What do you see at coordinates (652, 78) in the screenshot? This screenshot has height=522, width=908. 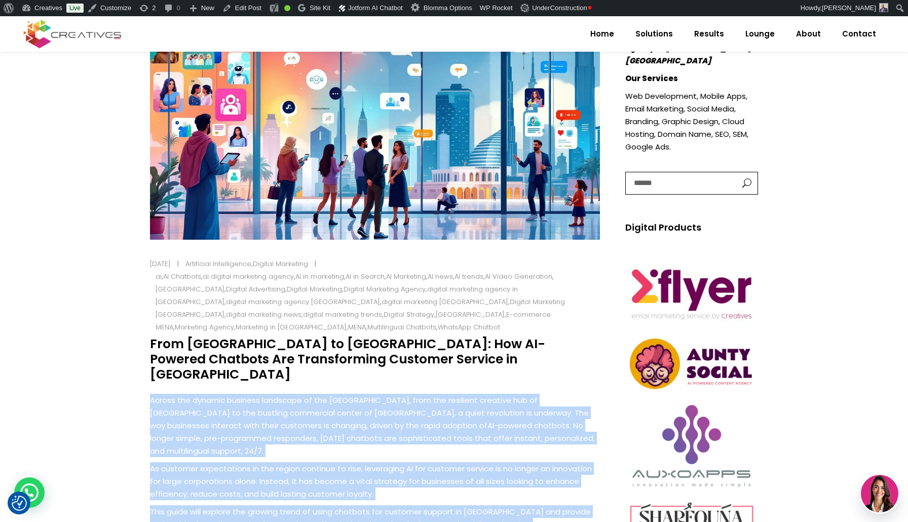 I see `strong: Our Services` at bounding box center [652, 78].